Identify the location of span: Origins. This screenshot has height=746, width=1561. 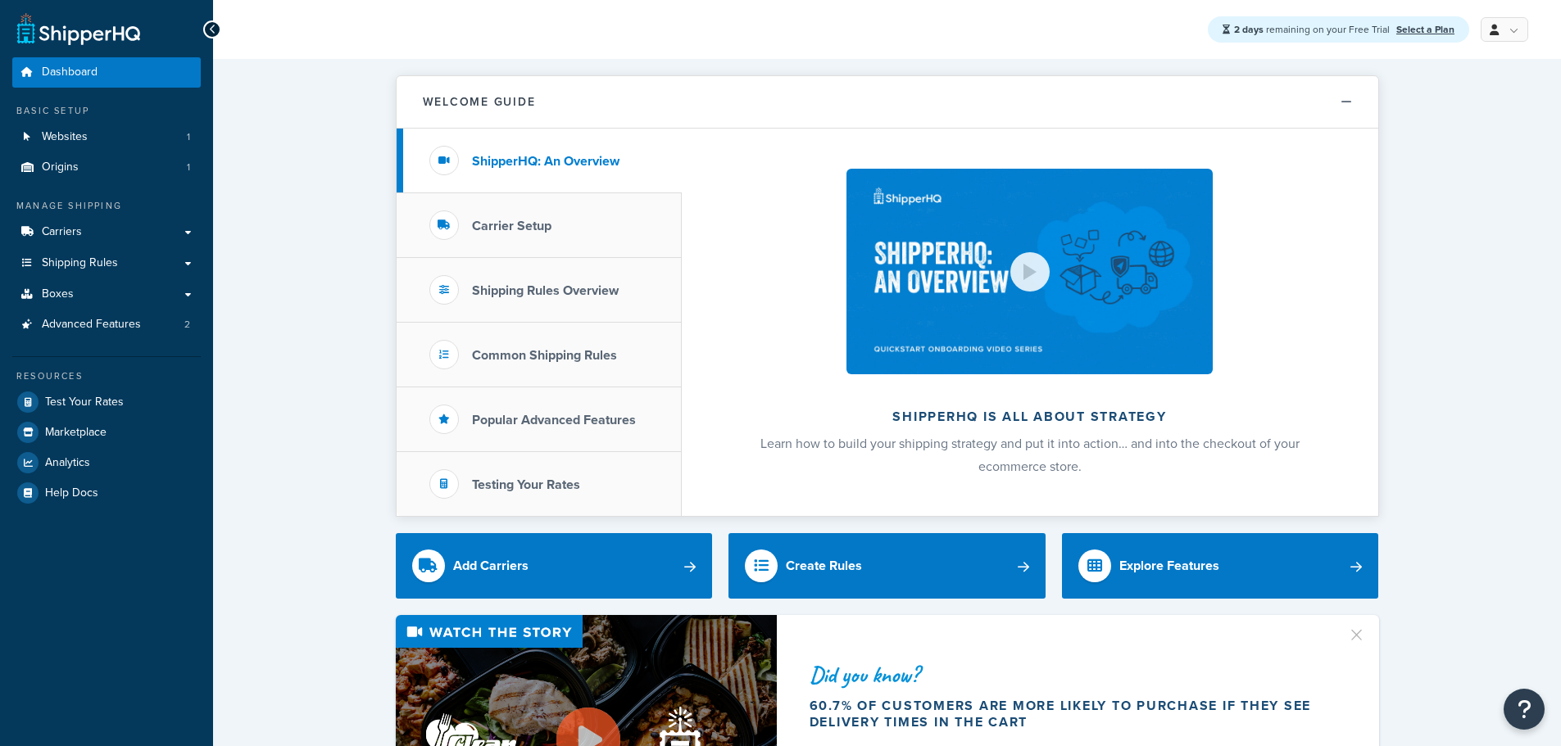
(60, 167).